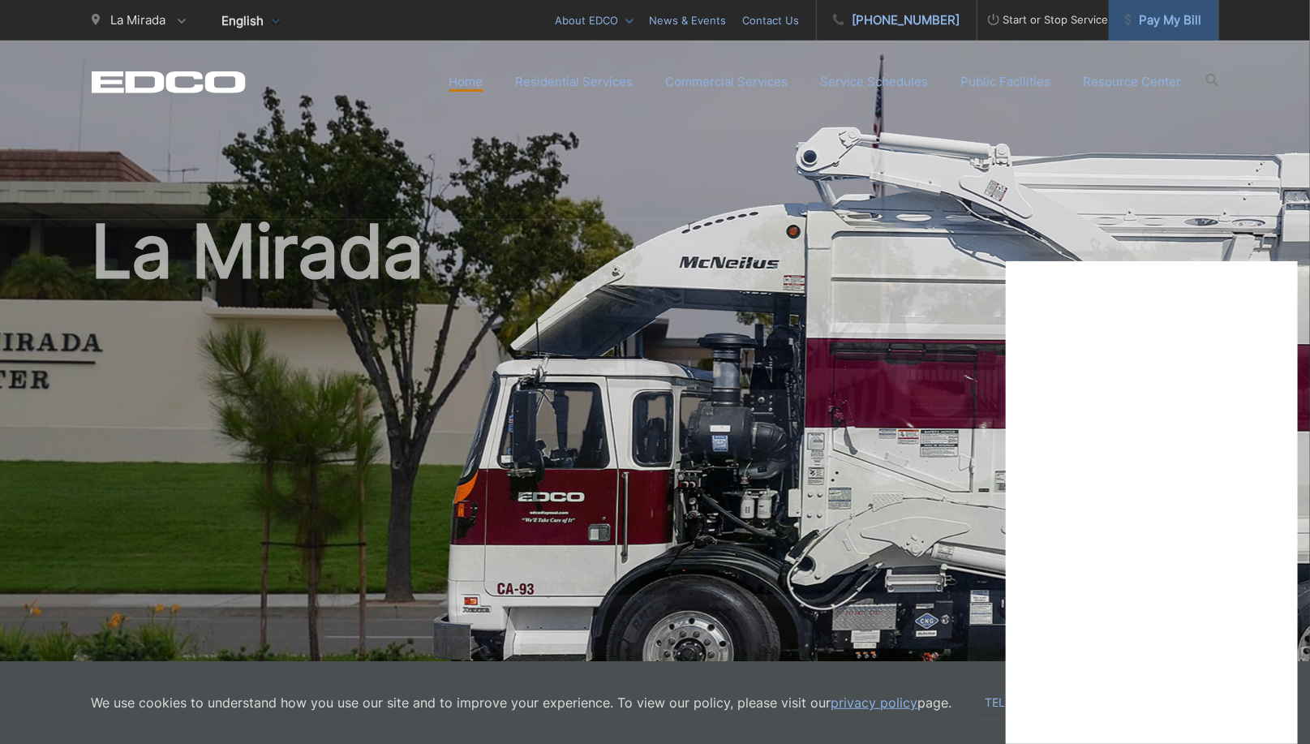  What do you see at coordinates (688, 20) in the screenshot?
I see `a: News & Events` at bounding box center [688, 20].